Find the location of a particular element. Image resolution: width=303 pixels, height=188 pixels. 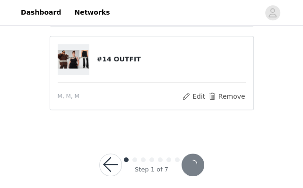

a: Networks is located at coordinates (92, 12).